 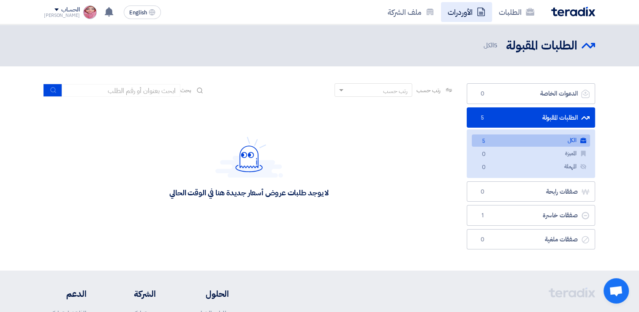 I want to click on input: ابحث بعنوان أو رقم الطلب, so click(x=121, y=90).